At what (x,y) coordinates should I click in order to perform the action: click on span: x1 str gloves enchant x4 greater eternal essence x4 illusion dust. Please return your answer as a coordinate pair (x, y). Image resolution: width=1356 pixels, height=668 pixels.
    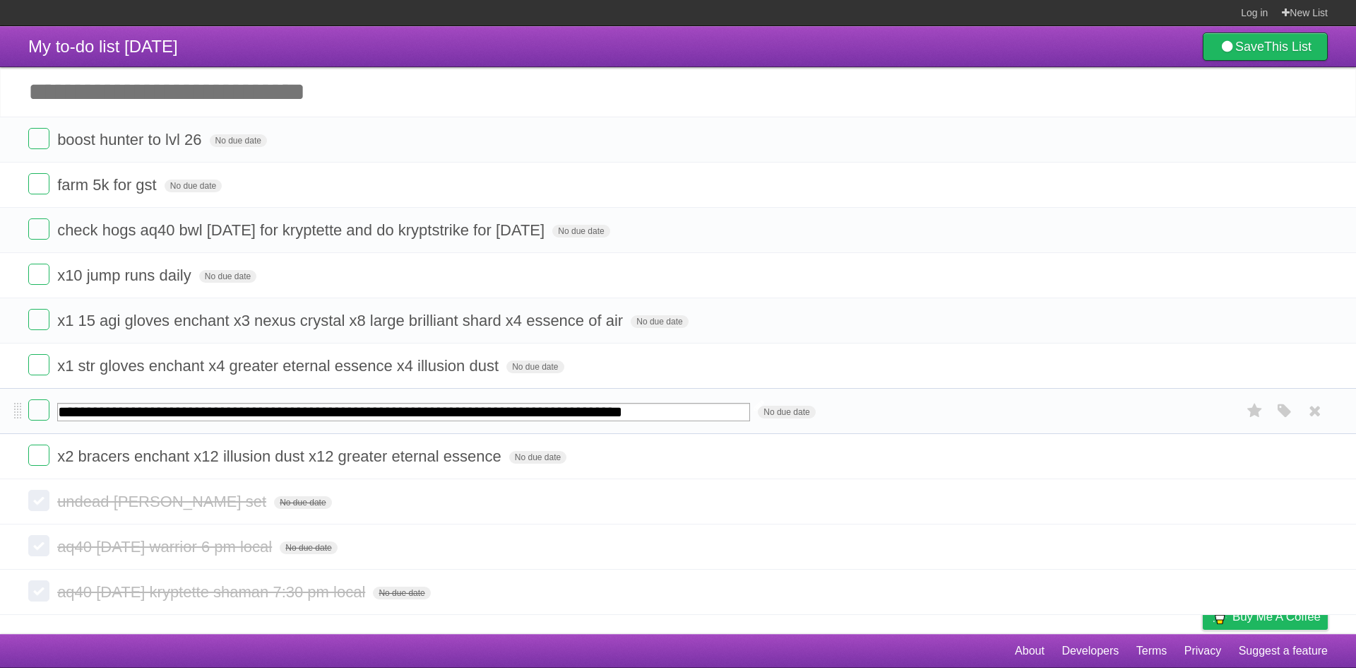
    Looking at the image, I should click on (280, 365).